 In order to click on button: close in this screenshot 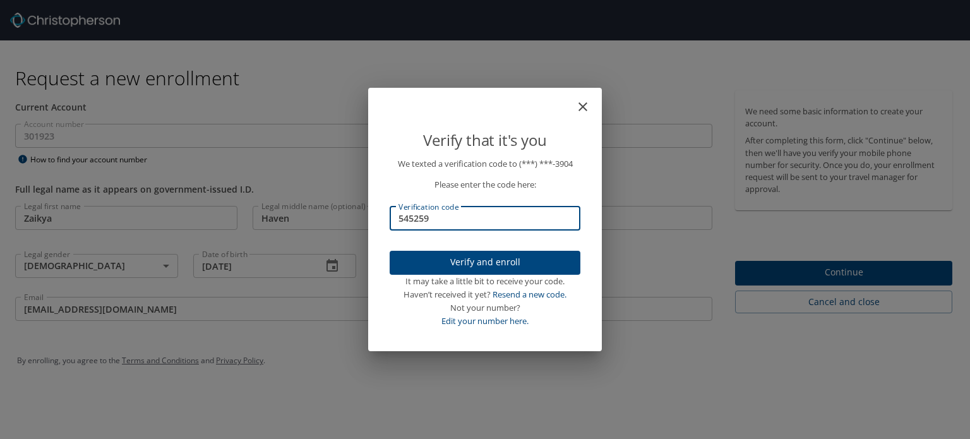, I will do `click(589, 100)`.